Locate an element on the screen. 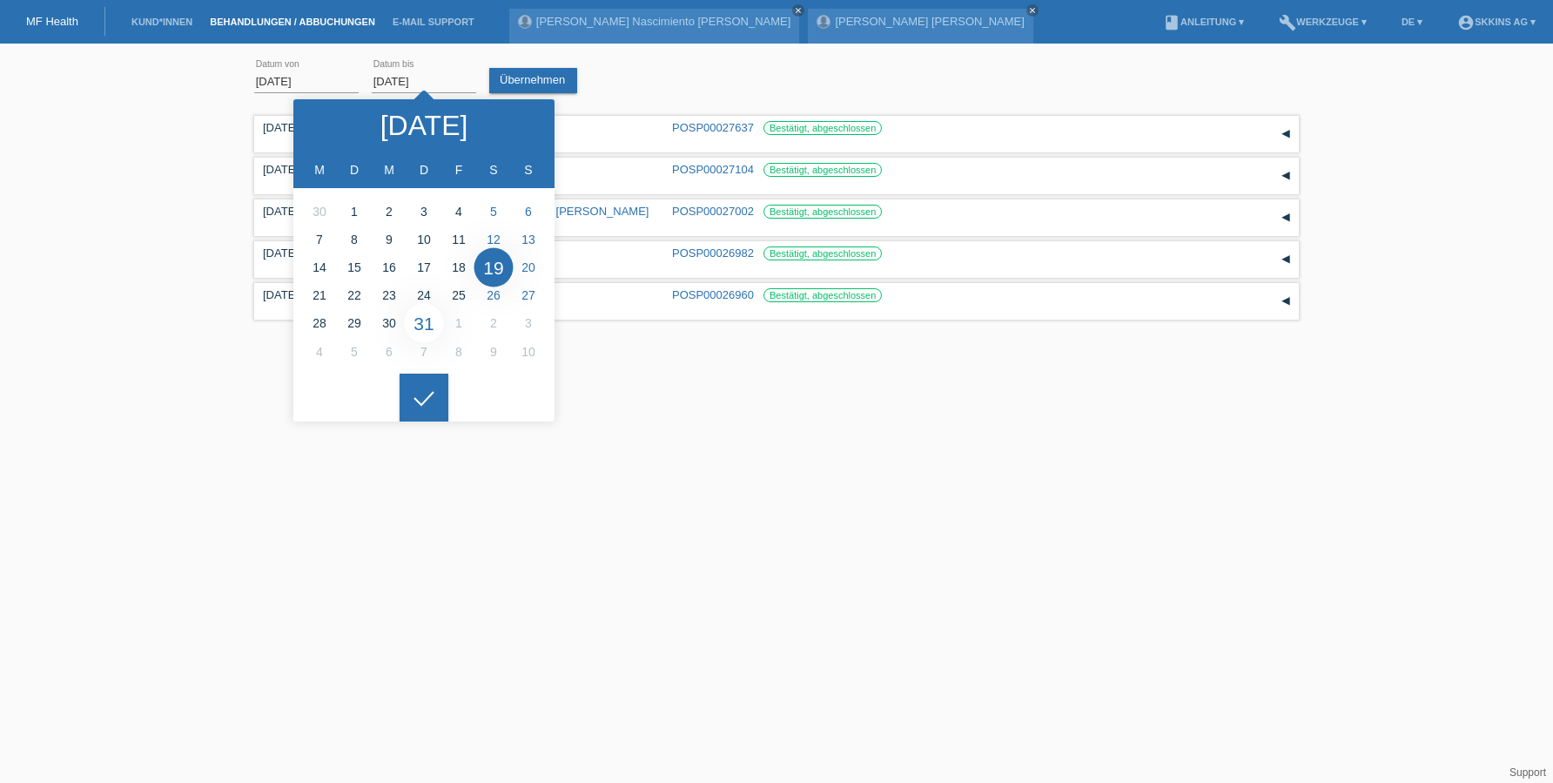 The height and width of the screenshot is (783, 1553). a: POSP00026982 is located at coordinates (713, 252).